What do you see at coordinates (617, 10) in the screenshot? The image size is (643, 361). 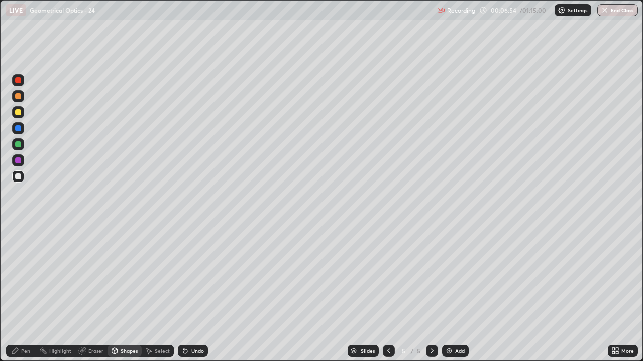 I see `button: End Class` at bounding box center [617, 10].